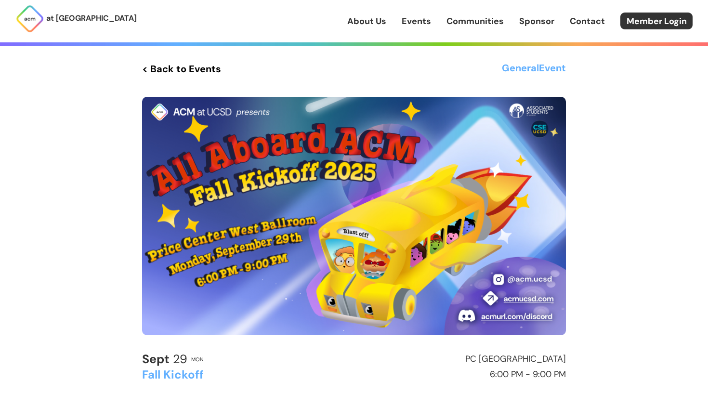 The image size is (708, 393). I want to click on img: Event Cover Photo, so click(354, 216).